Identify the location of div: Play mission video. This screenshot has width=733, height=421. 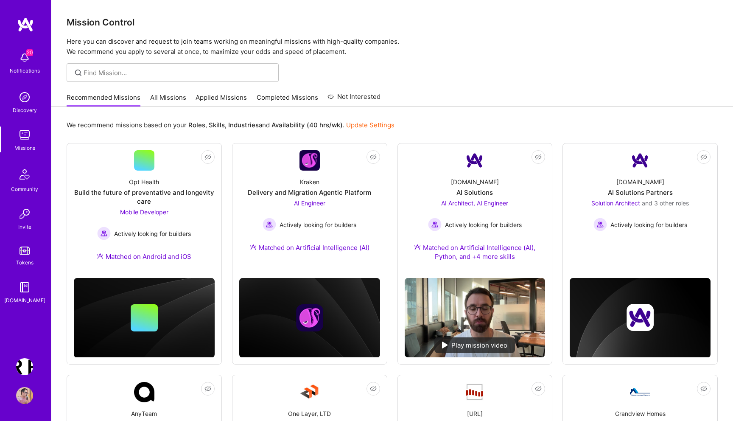
(475, 345).